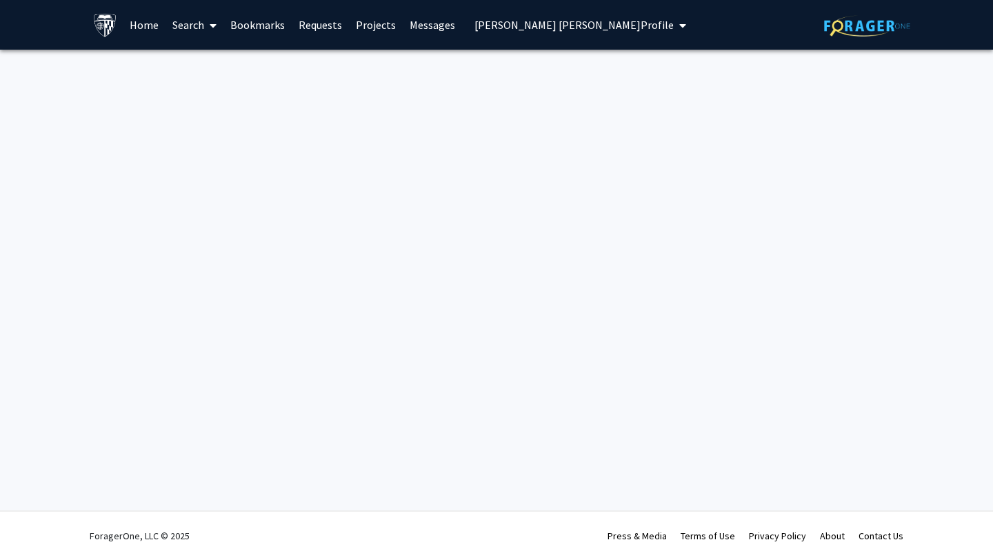 Image resolution: width=993 pixels, height=560 pixels. I want to click on a: Contact Us, so click(880, 536).